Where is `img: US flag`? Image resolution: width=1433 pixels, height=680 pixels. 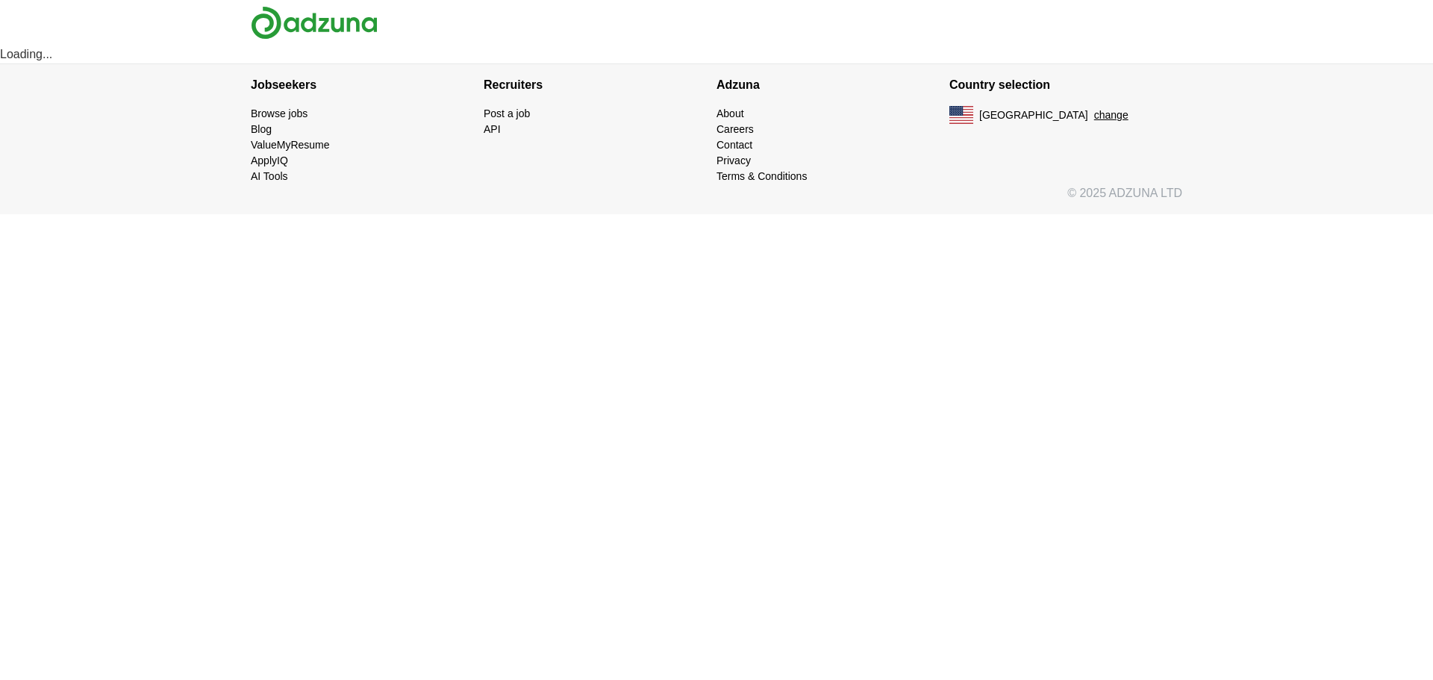 img: US flag is located at coordinates (962, 115).